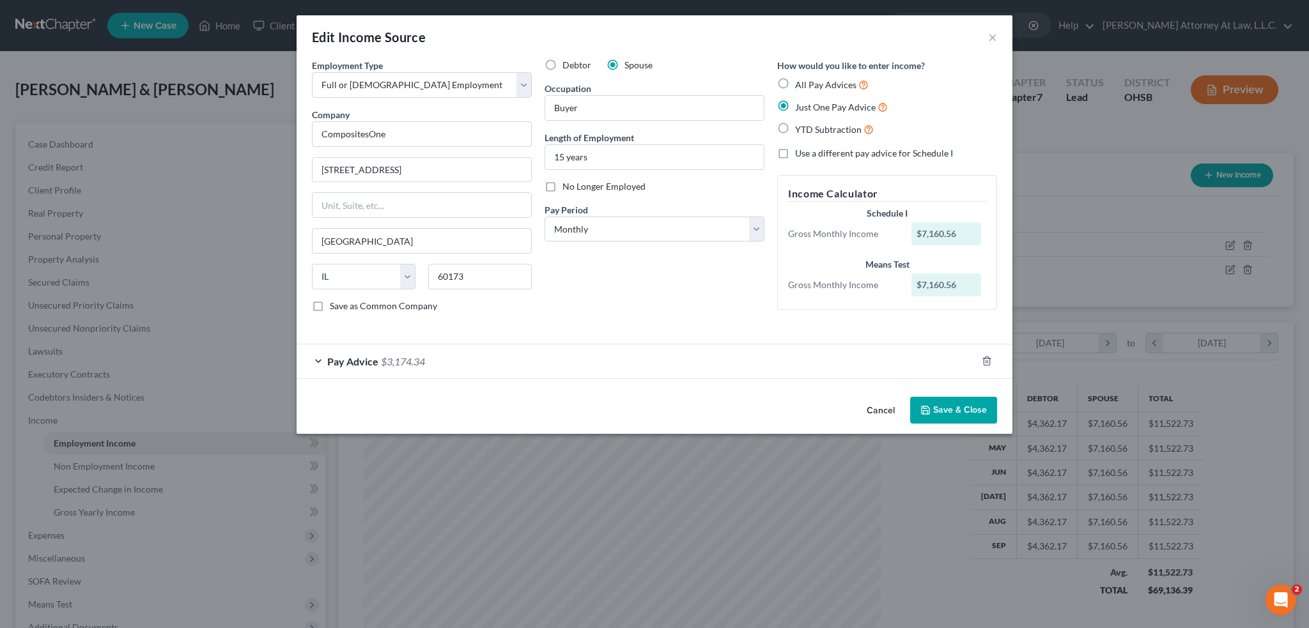 This screenshot has height=628, width=1309. Describe the element at coordinates (835, 107) in the screenshot. I see `span: Just One Pay Advice` at that location.